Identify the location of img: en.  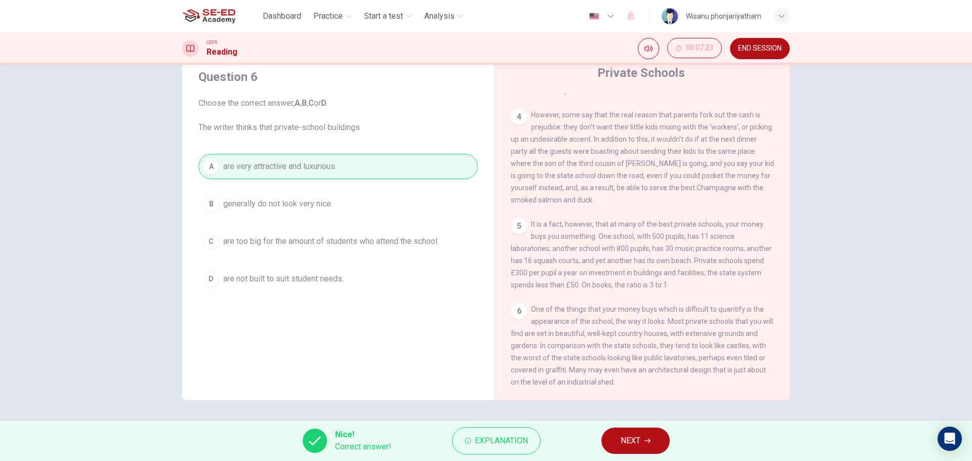
(594, 16).